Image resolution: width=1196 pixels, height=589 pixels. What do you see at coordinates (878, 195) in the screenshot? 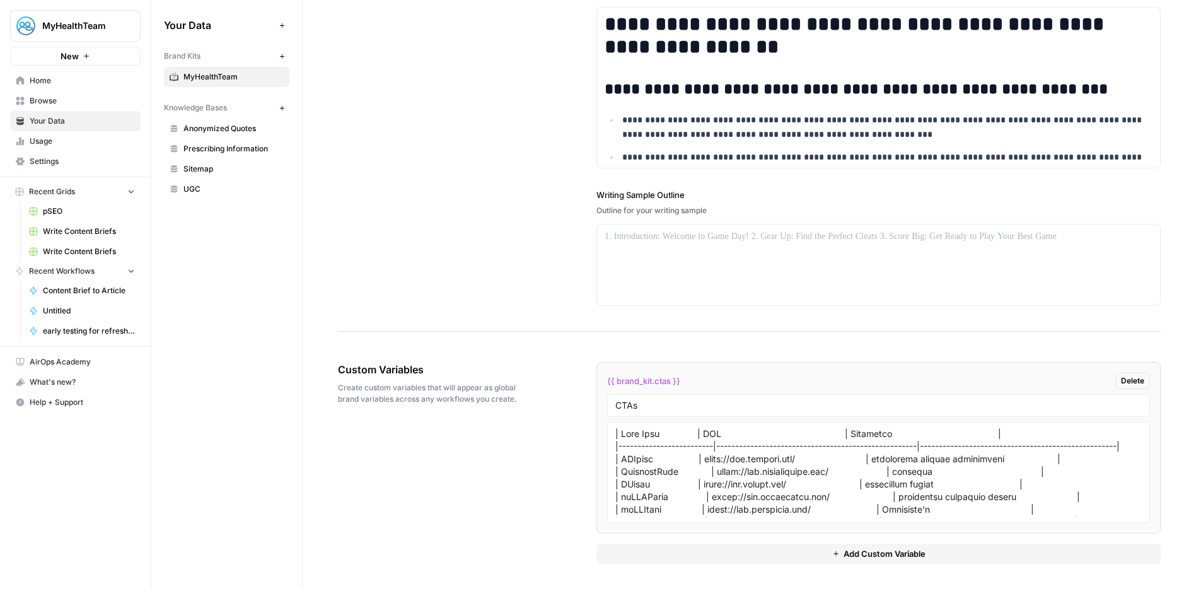
I see `label: Writing Sample Outline` at bounding box center [878, 195].